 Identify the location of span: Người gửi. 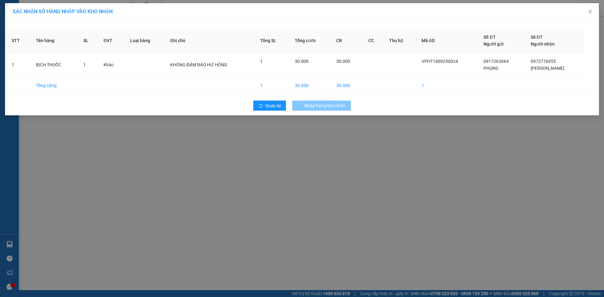
(493, 44).